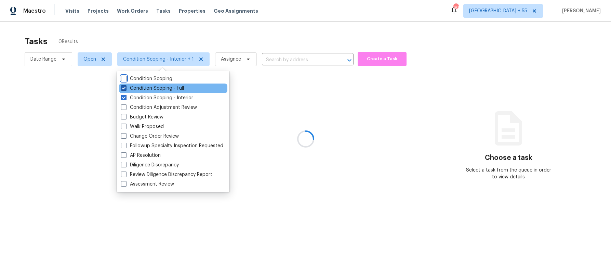  Describe the element at coordinates (142, 127) in the screenshot. I see `label: Walk Proposed` at that location.